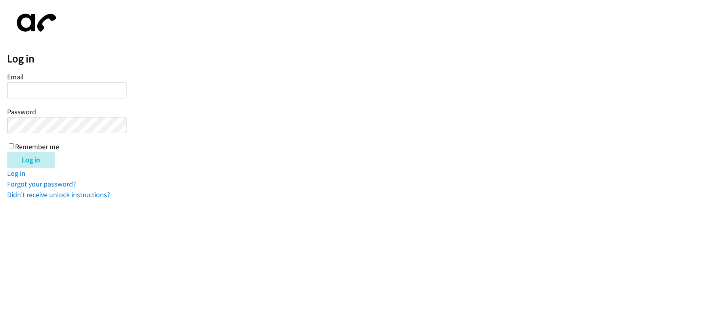  What do you see at coordinates (15, 77) in the screenshot?
I see `label: Email` at bounding box center [15, 77].